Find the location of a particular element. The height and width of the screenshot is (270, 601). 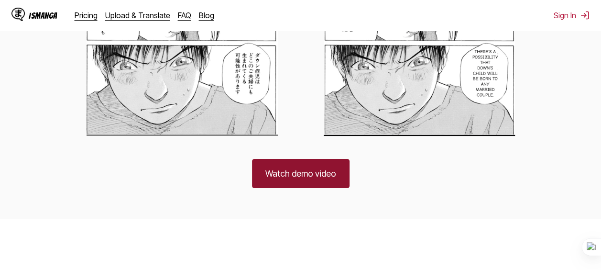

div: IsManga is located at coordinates (43, 15).